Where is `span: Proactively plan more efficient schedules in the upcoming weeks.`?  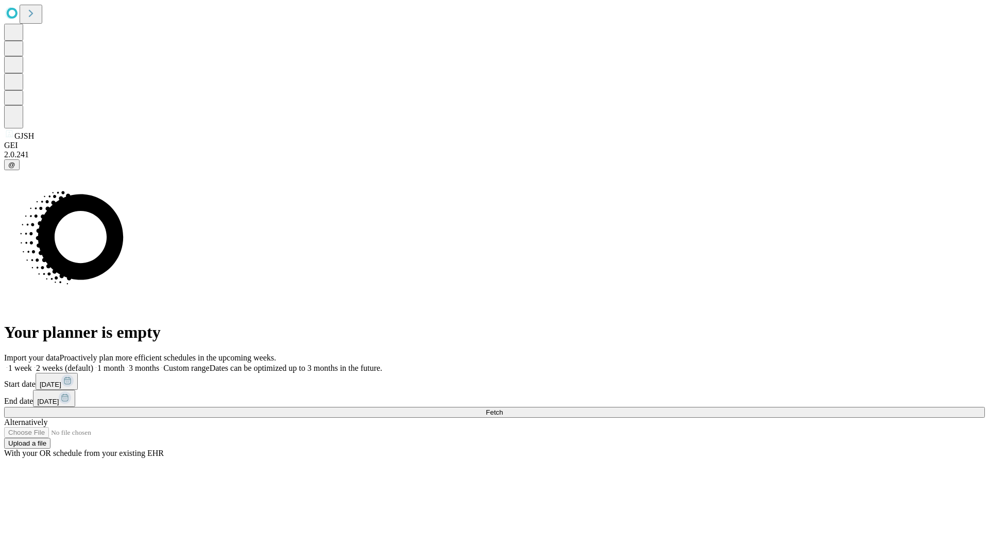 span: Proactively plan more efficient schedules in the upcoming weeks. is located at coordinates (168, 357).